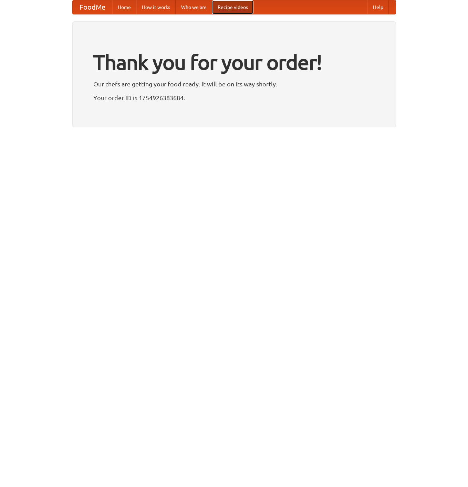 The image size is (468, 487). I want to click on p: Your order ID is 1754926383684., so click(234, 98).